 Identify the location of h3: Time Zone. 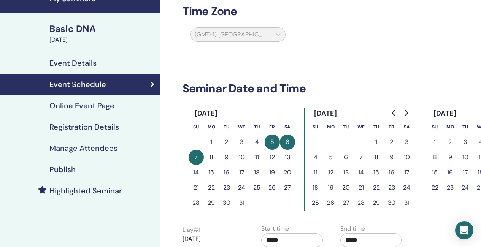
(296, 11).